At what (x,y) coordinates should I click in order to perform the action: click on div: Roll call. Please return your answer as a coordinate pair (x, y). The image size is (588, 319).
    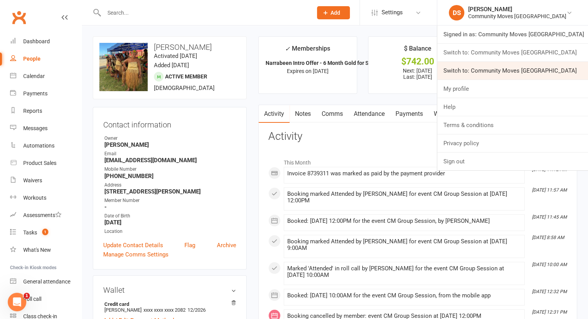
    Looking at the image, I should click on (32, 299).